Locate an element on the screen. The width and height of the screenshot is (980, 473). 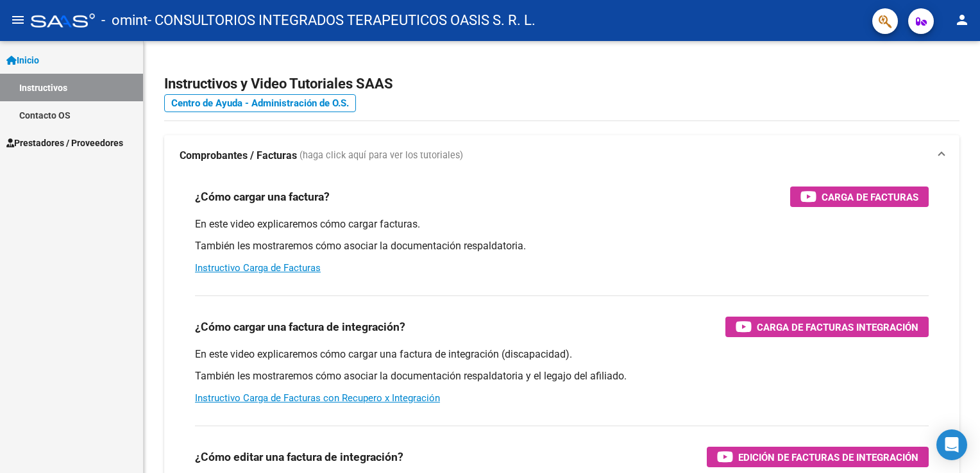
strong: Comprobantes / Facturas is located at coordinates (238, 156).